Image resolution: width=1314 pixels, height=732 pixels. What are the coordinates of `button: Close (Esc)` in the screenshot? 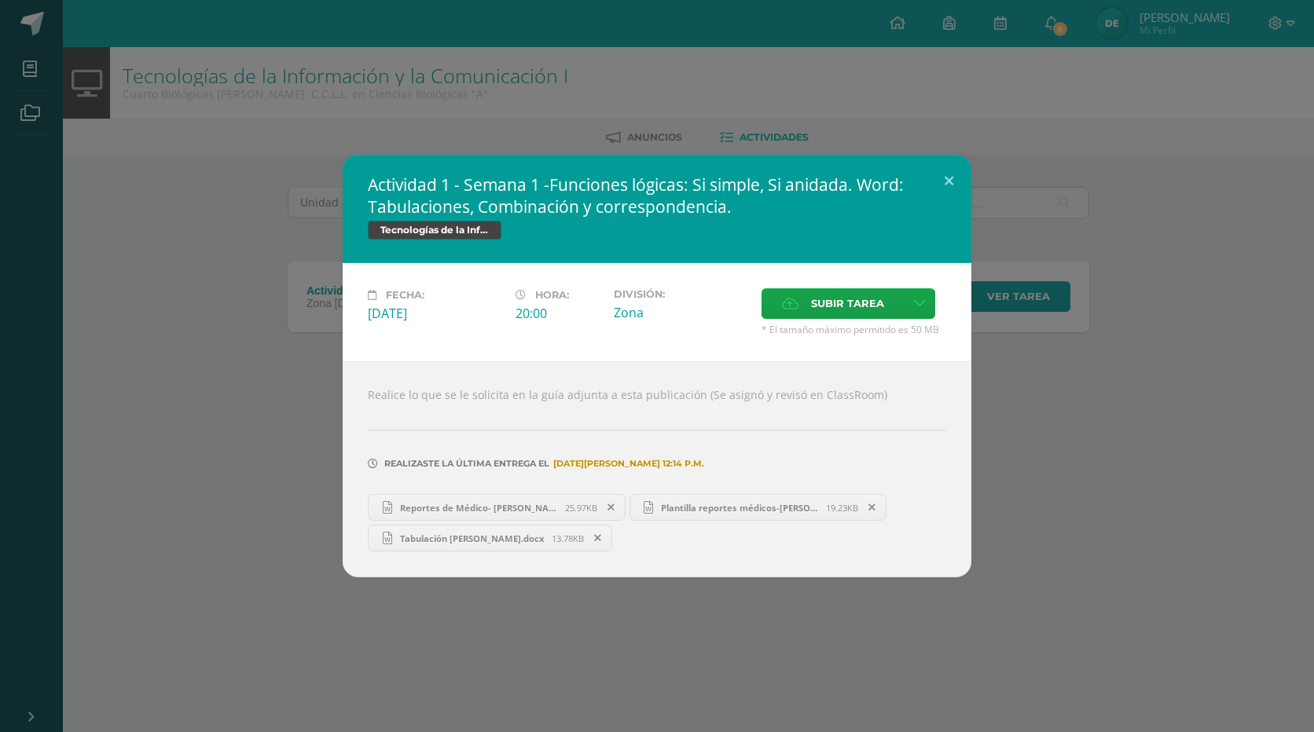 It's located at (949, 182).